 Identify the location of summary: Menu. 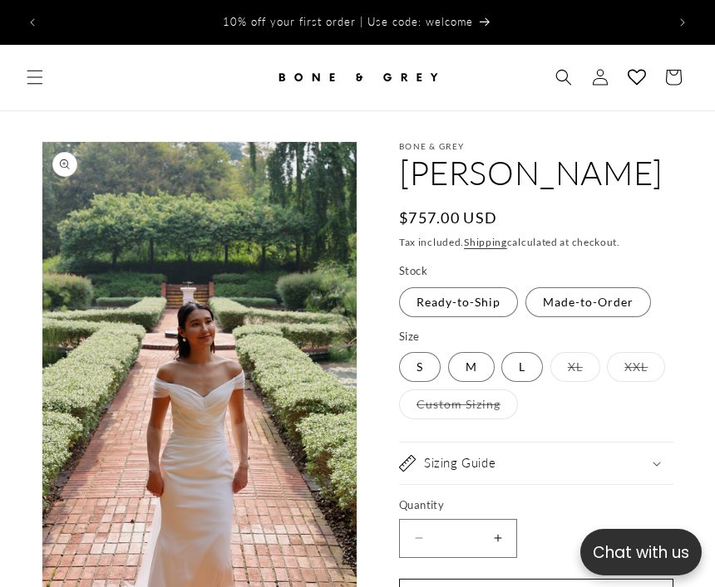
(35, 77).